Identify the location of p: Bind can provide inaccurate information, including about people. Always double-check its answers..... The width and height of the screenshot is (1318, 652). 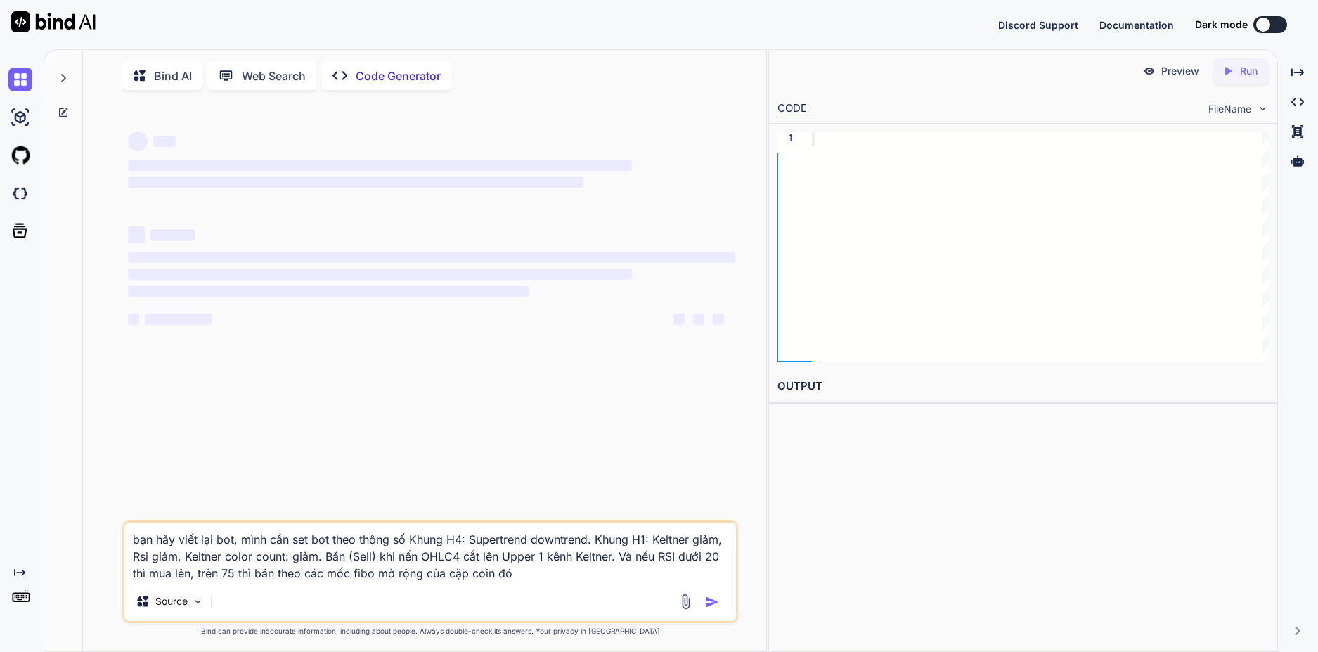
(430, 631).